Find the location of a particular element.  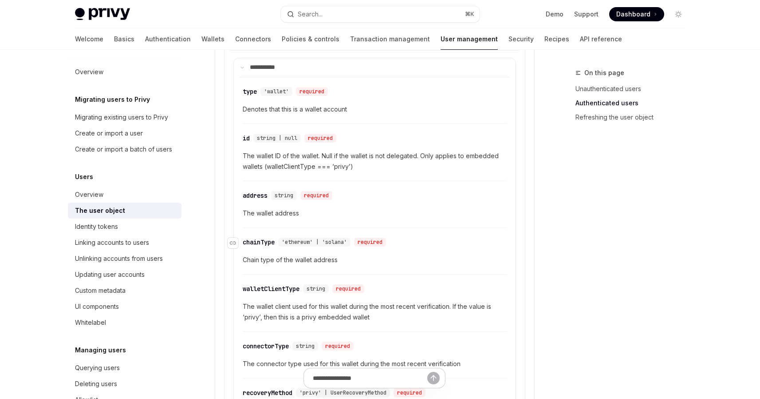

a: Wallets is located at coordinates (213, 39).